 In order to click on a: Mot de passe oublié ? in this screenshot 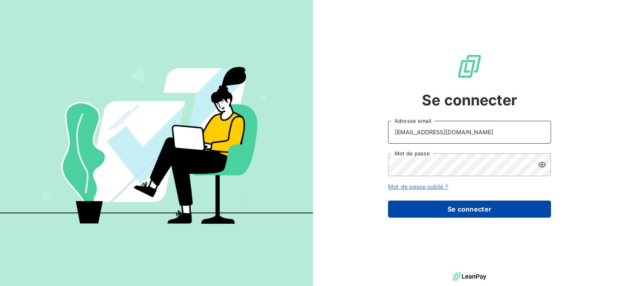, I will do `click(418, 187)`.